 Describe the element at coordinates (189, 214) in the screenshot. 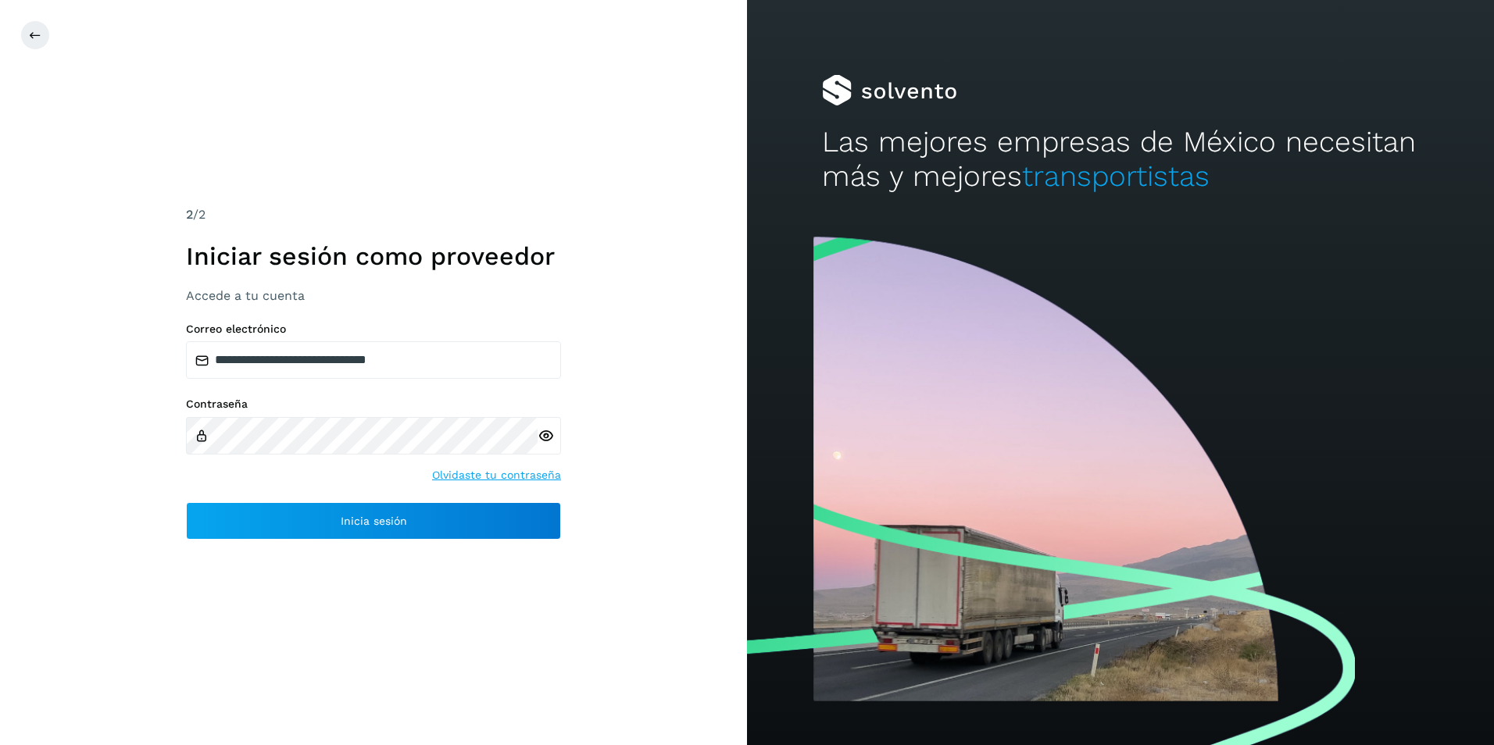

I see `span: 2` at that location.